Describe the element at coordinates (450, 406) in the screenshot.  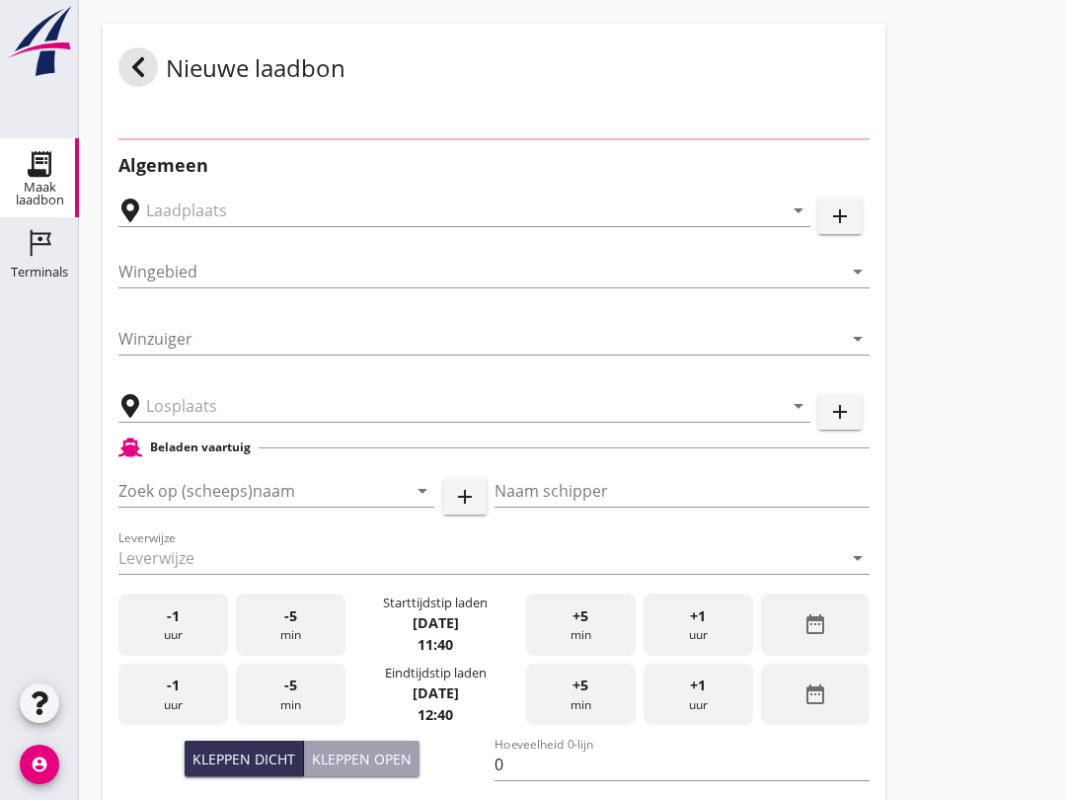
I see `input: Losplaats` at that location.